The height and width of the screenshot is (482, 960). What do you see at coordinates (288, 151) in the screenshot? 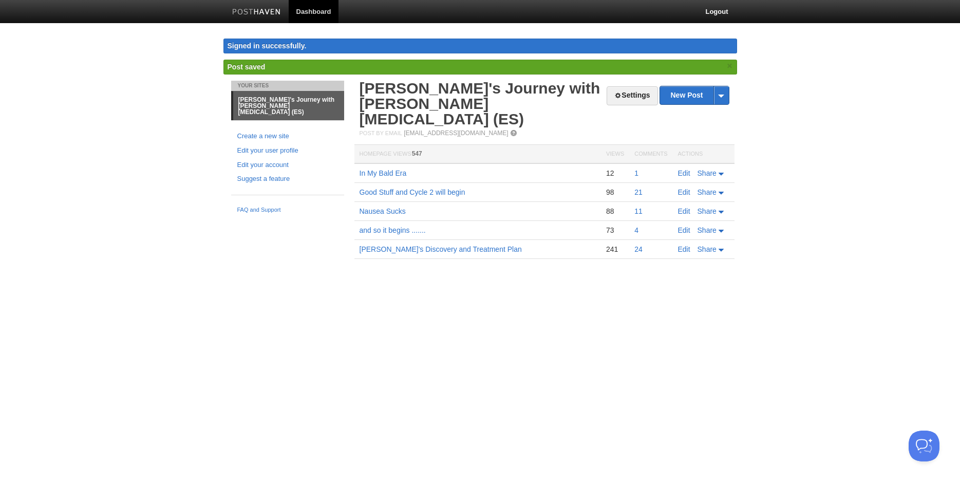
I see `a: Edit your user profile` at bounding box center [288, 151].